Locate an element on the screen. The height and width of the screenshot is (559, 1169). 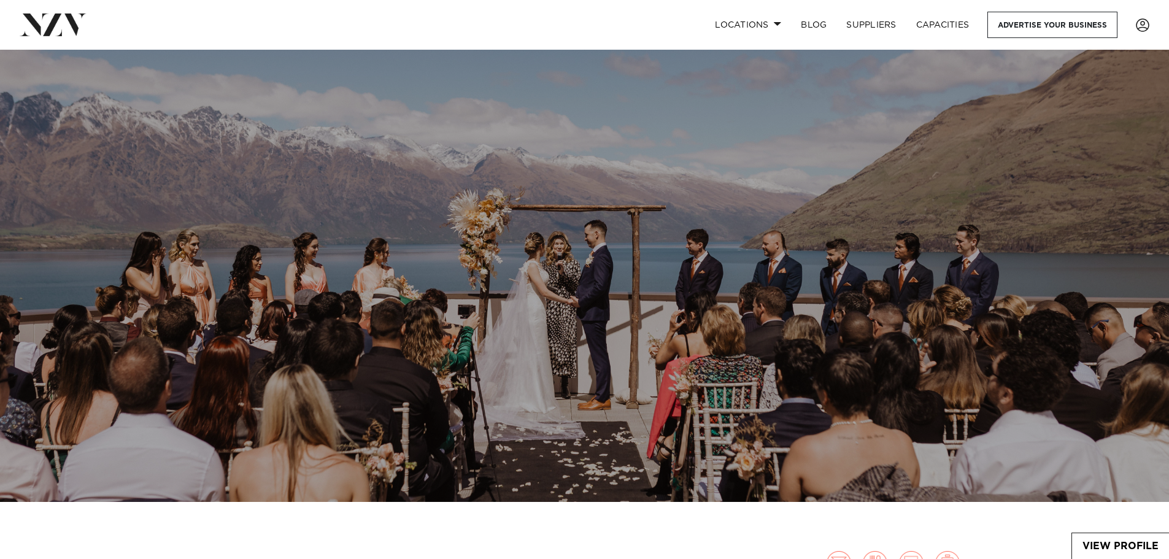
a: SUPPLIERS is located at coordinates (871, 25).